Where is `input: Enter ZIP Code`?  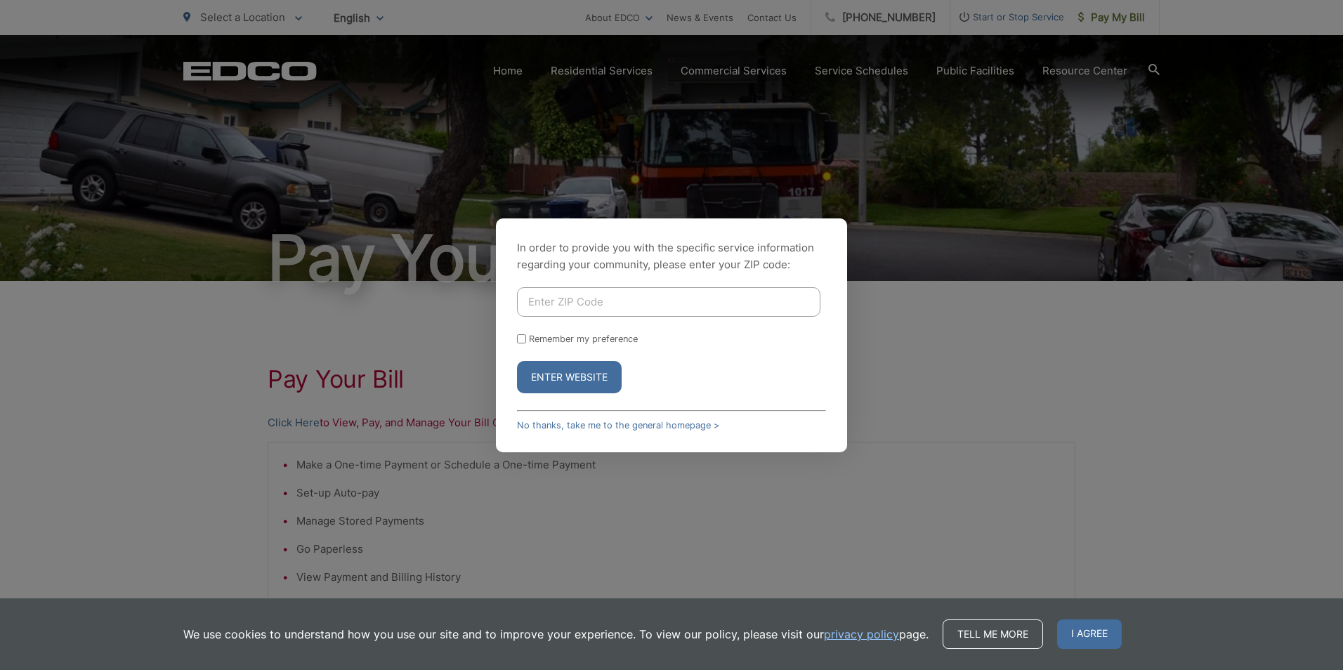 input: Enter ZIP Code is located at coordinates (669, 302).